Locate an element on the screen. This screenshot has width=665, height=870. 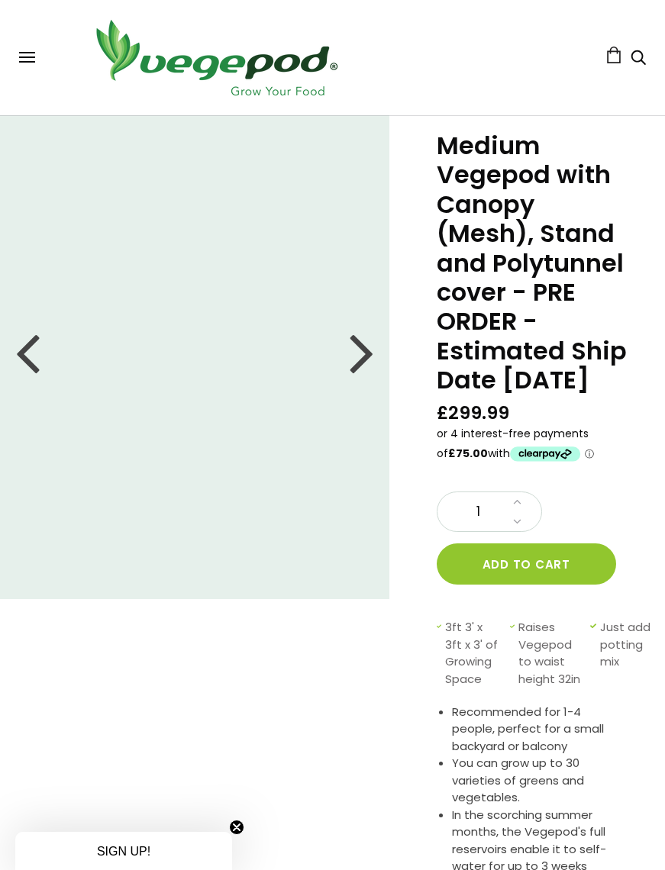
li: You can grow up to 30 varieties of greens and vegetables. is located at coordinates (539, 781).